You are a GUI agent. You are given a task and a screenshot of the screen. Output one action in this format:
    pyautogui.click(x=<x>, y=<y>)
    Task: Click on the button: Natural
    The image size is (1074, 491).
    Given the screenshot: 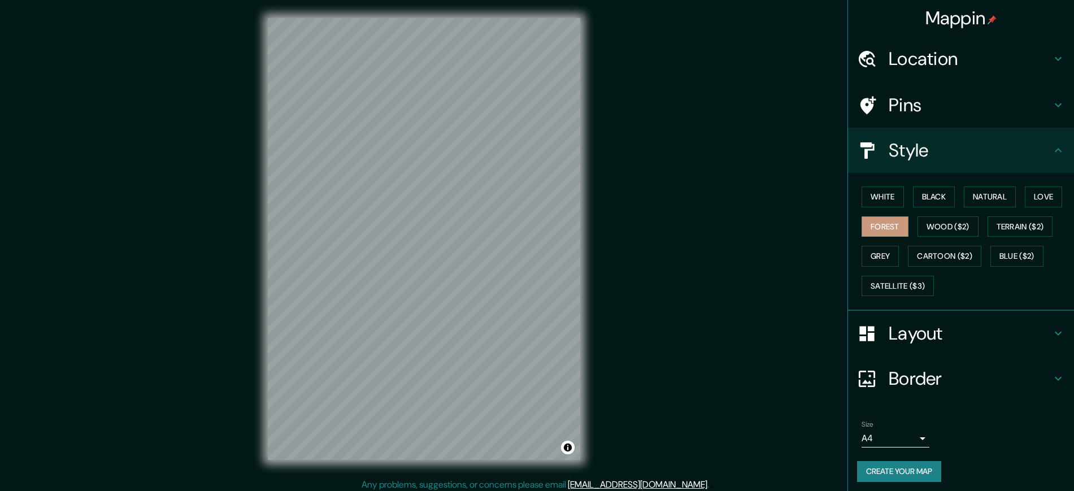 What is the action you would take?
    pyautogui.click(x=989, y=197)
    